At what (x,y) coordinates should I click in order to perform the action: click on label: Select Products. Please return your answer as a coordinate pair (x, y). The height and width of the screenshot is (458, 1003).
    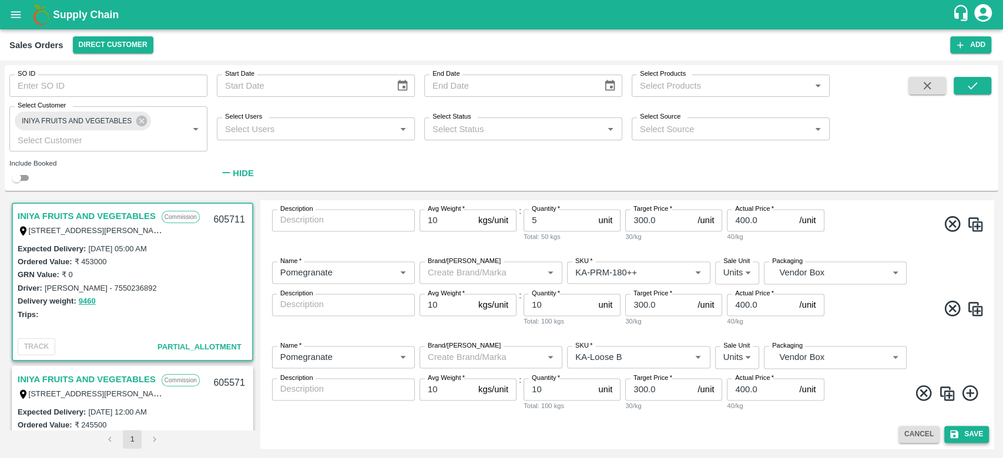
    Looking at the image, I should click on (663, 74).